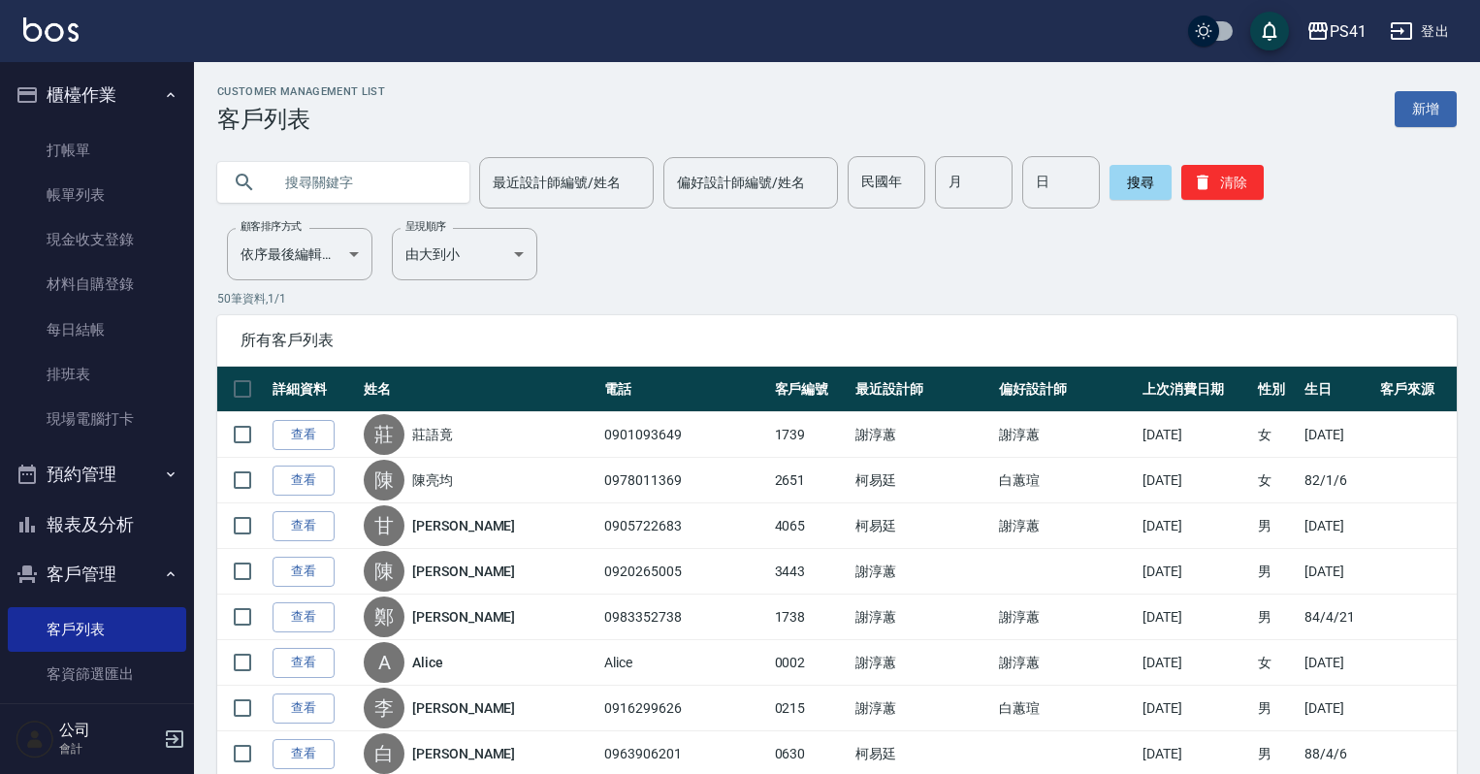  What do you see at coordinates (837, 299) in the screenshot?
I see `p: 50 筆資料, 1 / 1` at bounding box center [837, 299].